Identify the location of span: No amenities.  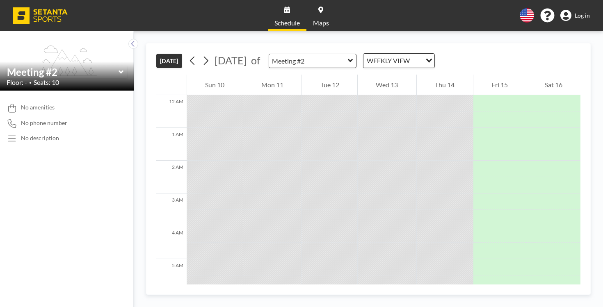
(38, 107).